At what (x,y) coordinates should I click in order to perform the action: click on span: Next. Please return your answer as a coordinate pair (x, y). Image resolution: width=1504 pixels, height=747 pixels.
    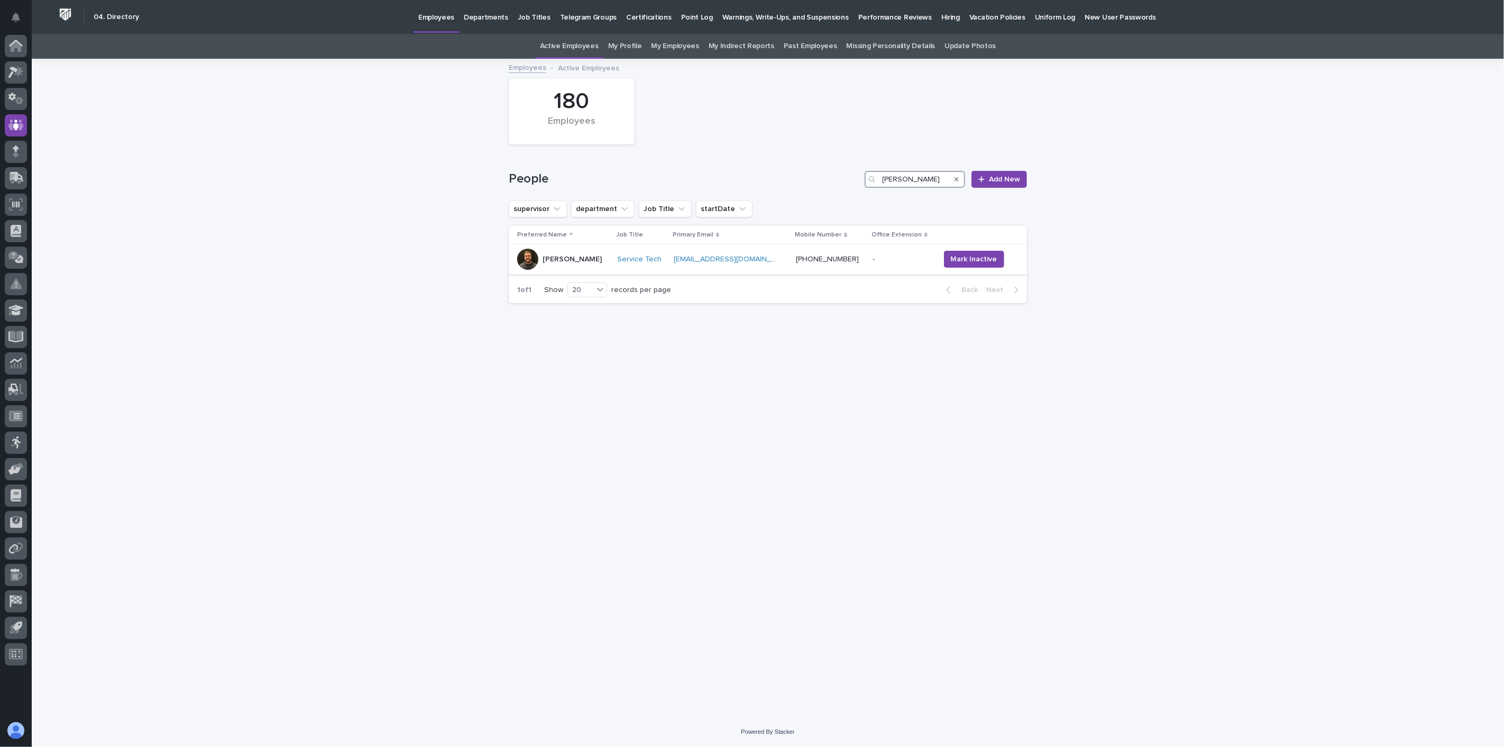
    Looking at the image, I should click on (998, 290).